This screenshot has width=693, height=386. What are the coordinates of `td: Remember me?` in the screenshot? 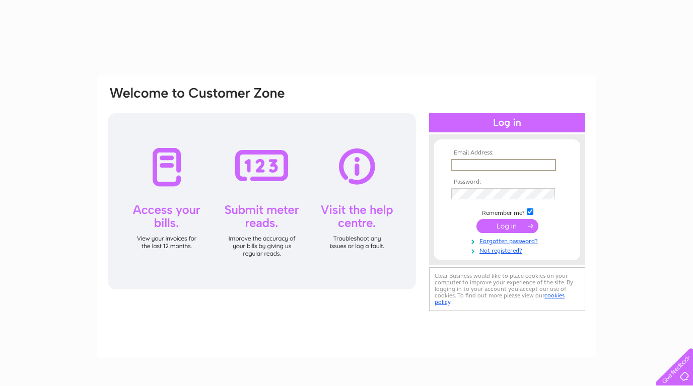 It's located at (507, 212).